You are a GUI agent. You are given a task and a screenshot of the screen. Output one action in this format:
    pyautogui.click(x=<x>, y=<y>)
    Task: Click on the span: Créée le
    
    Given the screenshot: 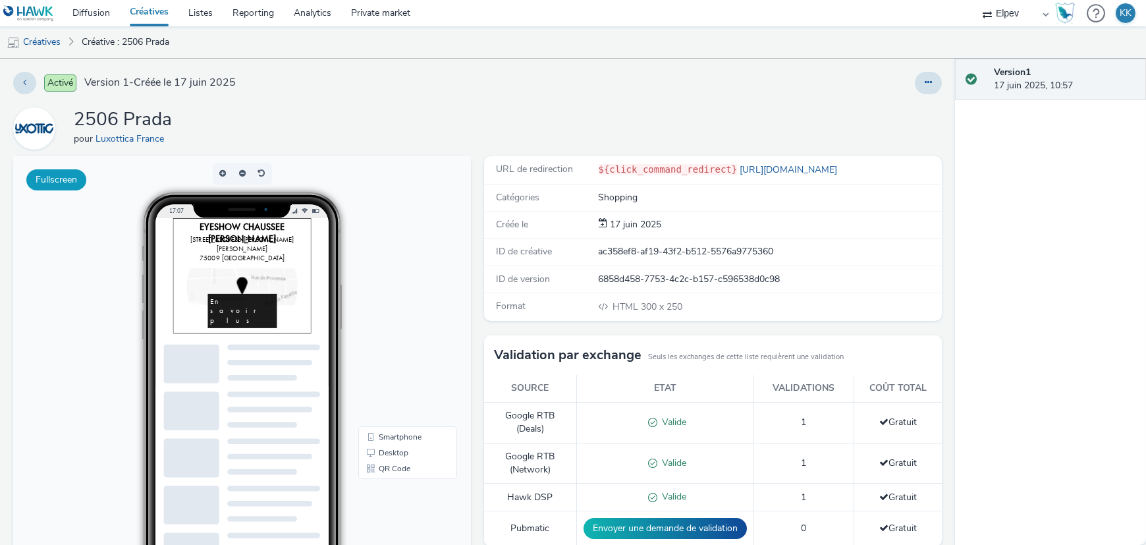 What is the action you would take?
    pyautogui.click(x=512, y=224)
    